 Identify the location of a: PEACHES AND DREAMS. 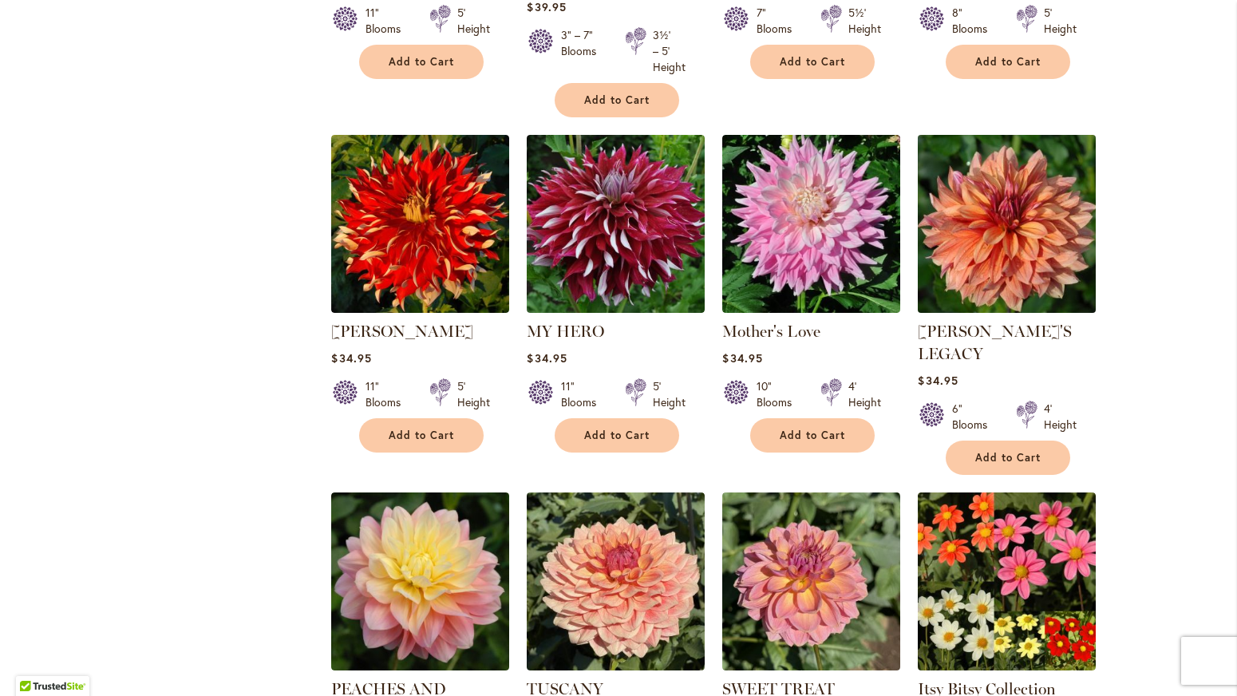
(420, 665).